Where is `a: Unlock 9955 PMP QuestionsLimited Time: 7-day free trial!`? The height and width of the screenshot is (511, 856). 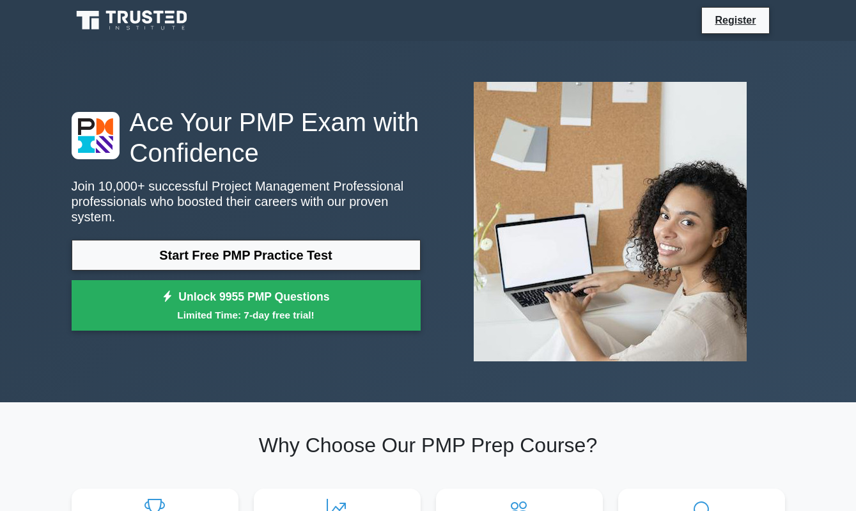
a: Unlock 9955 PMP QuestionsLimited Time: 7-day free trial! is located at coordinates (246, 306).